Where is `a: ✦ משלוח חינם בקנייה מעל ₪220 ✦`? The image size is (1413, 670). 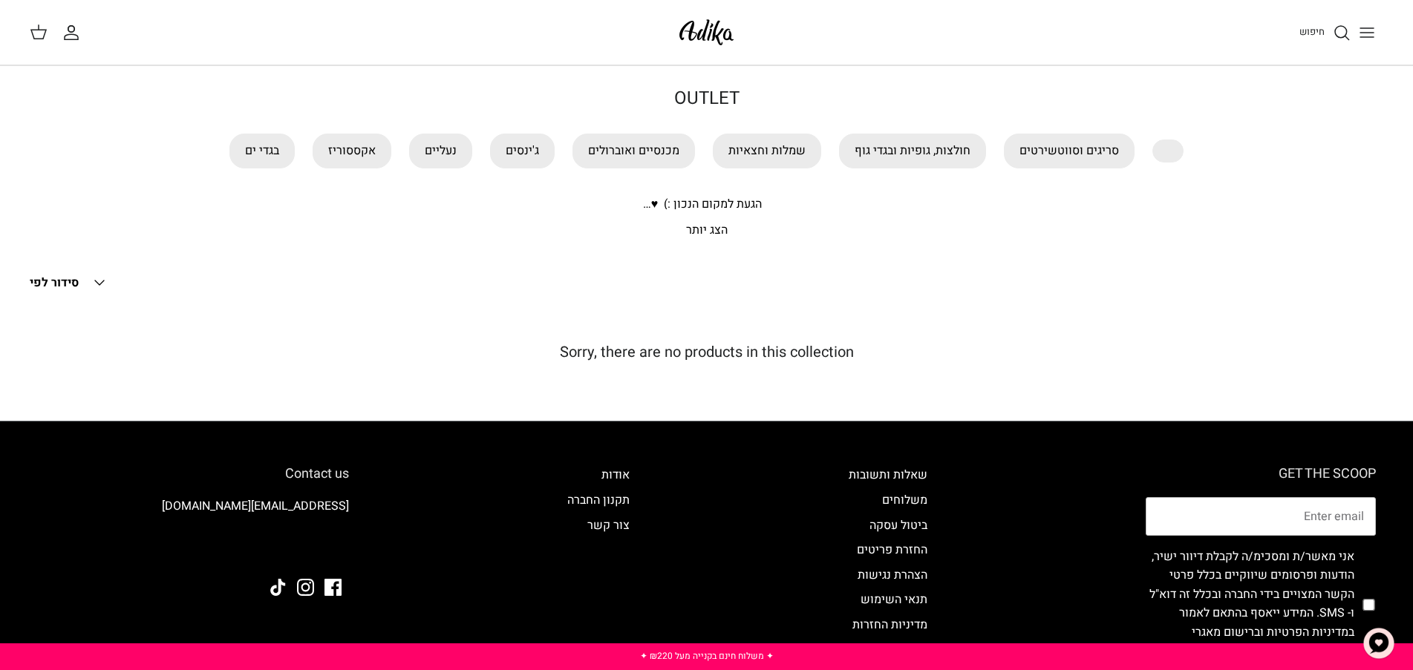 a: ✦ משלוח חינם בקנייה מעל ₪220 ✦ is located at coordinates (707, 656).